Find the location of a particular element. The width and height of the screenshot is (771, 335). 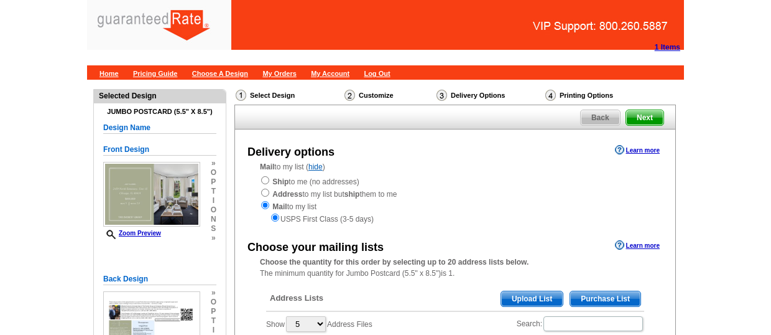

h4: Jumbo Postcard (5.5" x 8.5") is located at coordinates (160, 111).